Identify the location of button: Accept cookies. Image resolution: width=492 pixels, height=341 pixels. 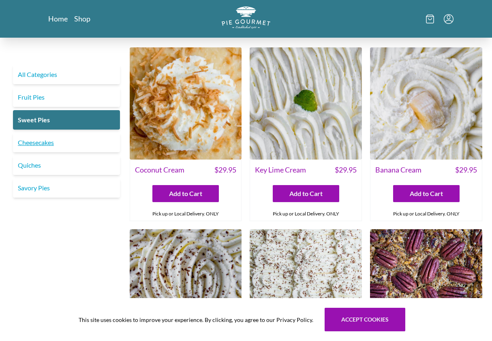
(365, 320).